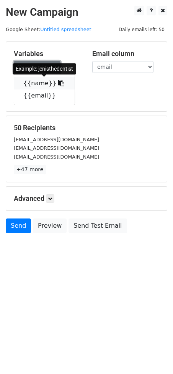 The height and width of the screenshot is (374, 173). Describe the element at coordinates (154, 355) in the screenshot. I see `div: Chat Widget` at that location.